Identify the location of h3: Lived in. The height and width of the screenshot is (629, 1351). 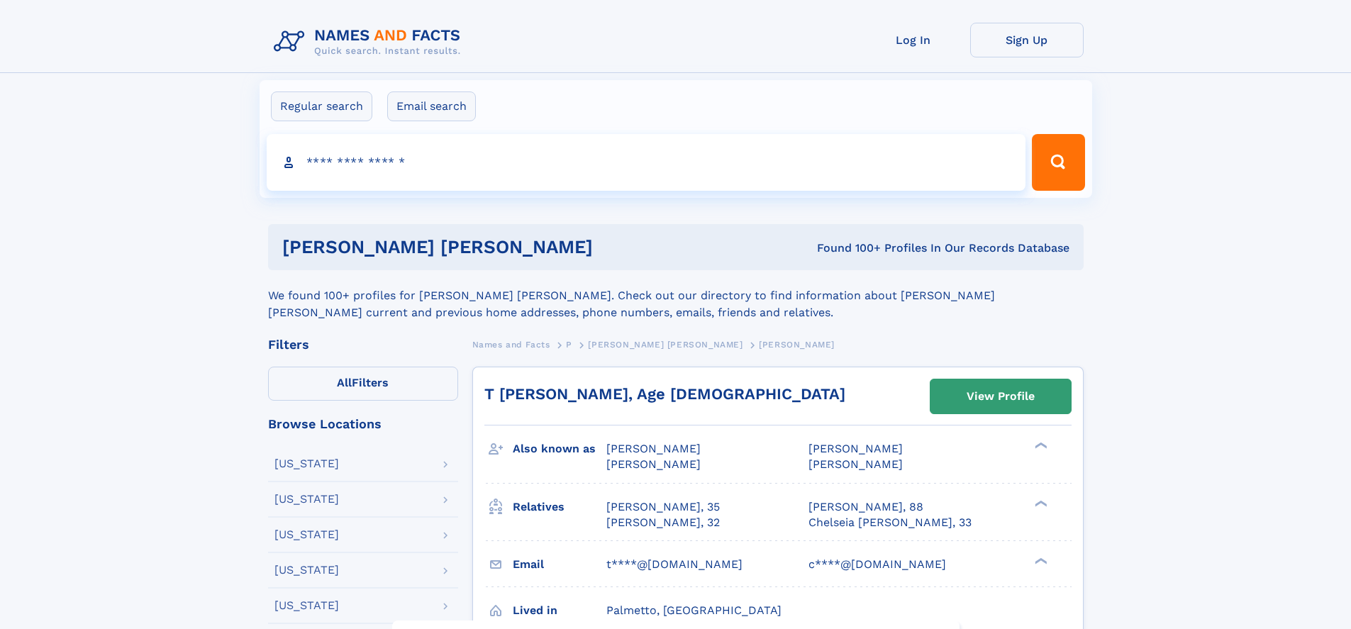
(560, 611).